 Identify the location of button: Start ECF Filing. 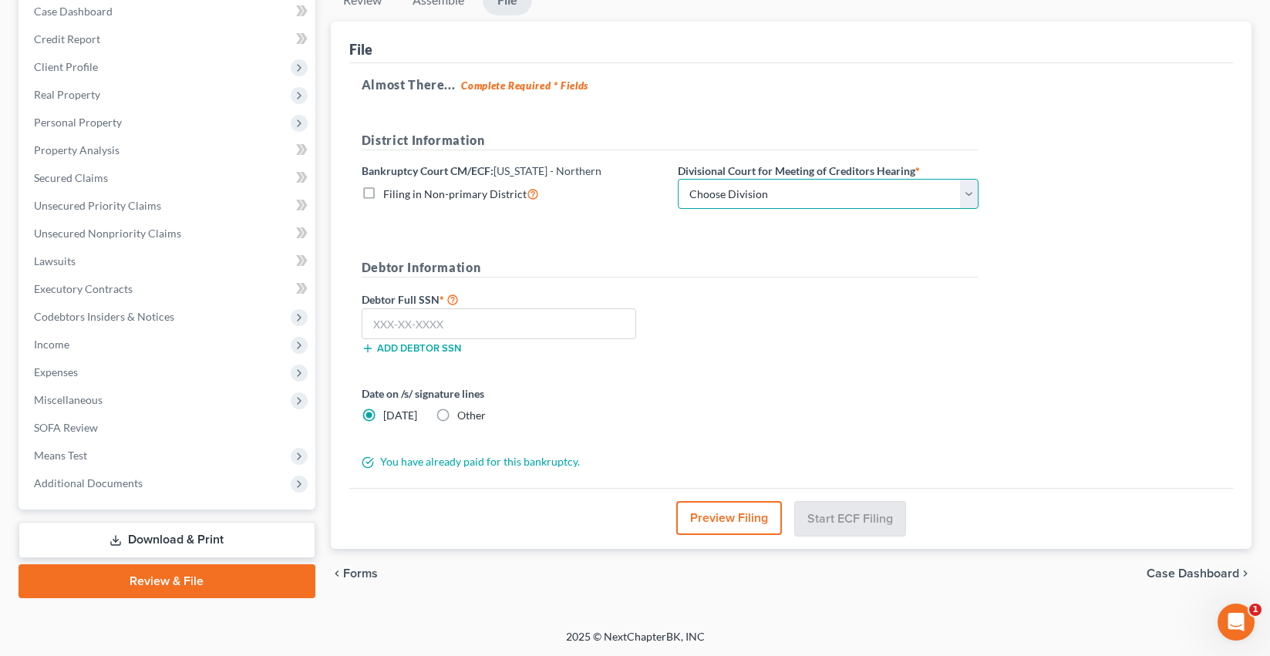
(850, 519).